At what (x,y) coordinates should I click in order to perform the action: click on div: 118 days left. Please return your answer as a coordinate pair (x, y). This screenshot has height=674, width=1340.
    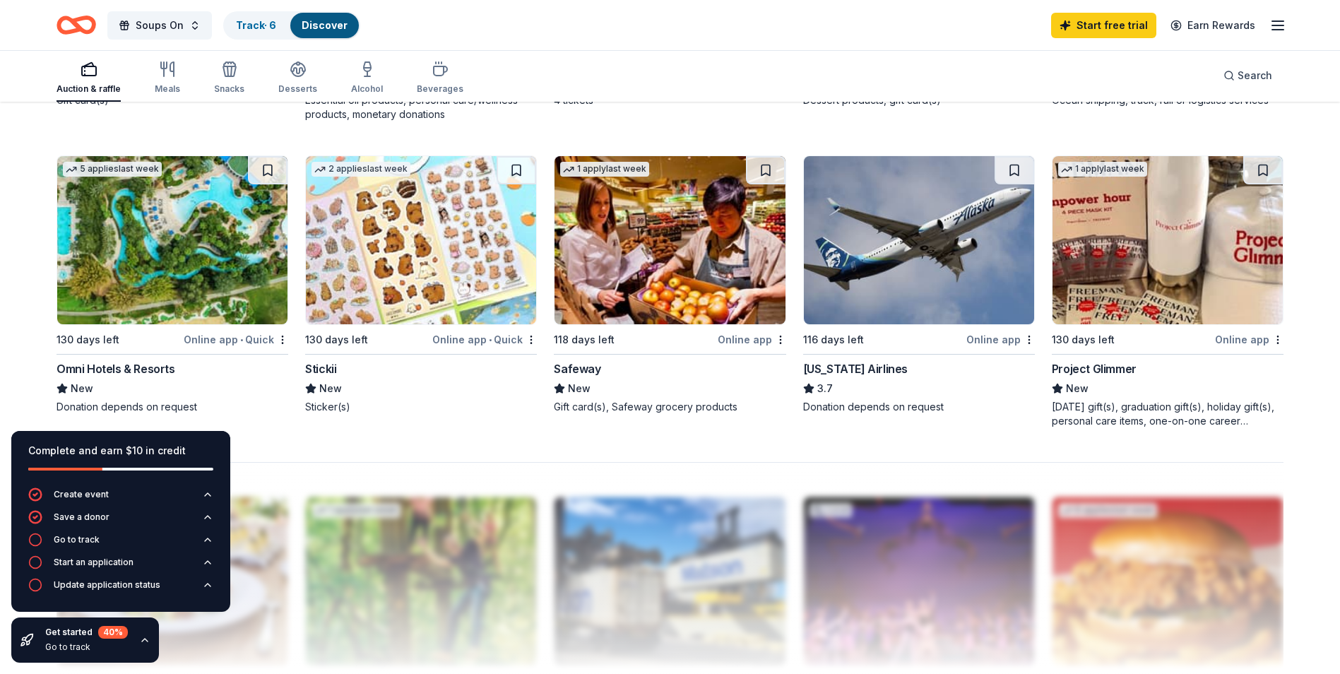
    Looking at the image, I should click on (584, 340).